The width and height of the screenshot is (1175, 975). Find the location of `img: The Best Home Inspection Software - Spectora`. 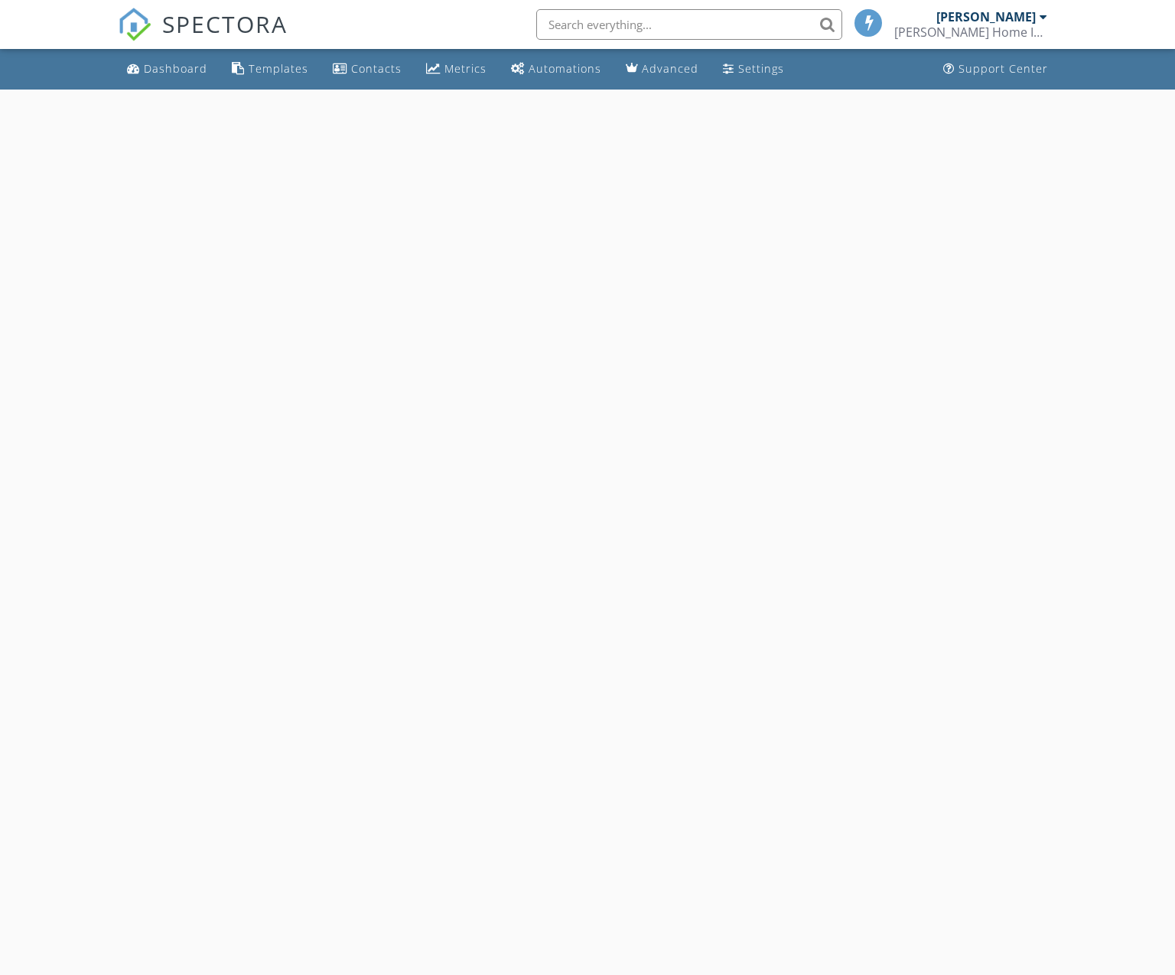

img: The Best Home Inspection Software - Spectora is located at coordinates (135, 24).